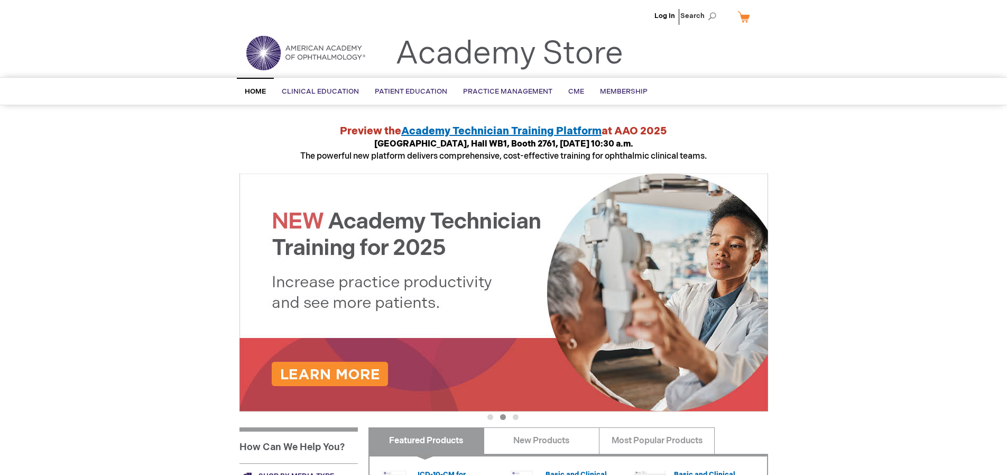  What do you see at coordinates (490, 417) in the screenshot?
I see `button: 1 of 3` at bounding box center [490, 417].